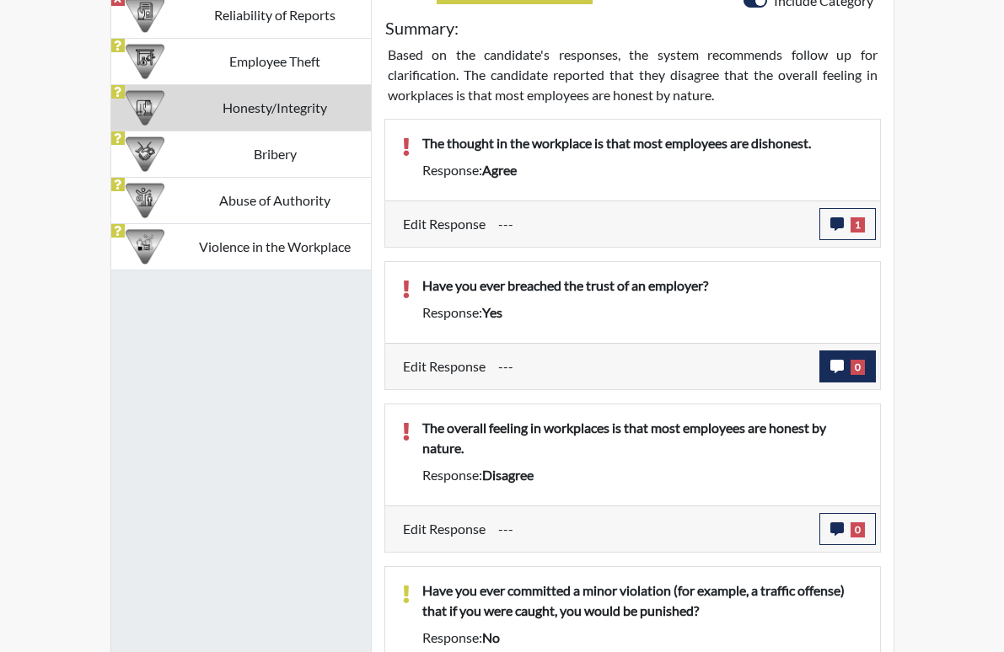 The image size is (1004, 652). What do you see at coordinates (847, 224) in the screenshot?
I see `button: 1` at bounding box center [847, 224].